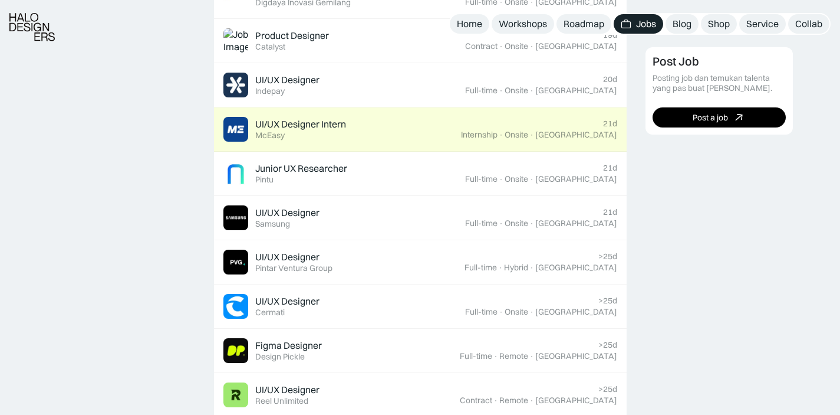 The height and width of the screenshot is (415, 840). Describe the element at coordinates (809, 24) in the screenshot. I see `div: Collab` at that location.